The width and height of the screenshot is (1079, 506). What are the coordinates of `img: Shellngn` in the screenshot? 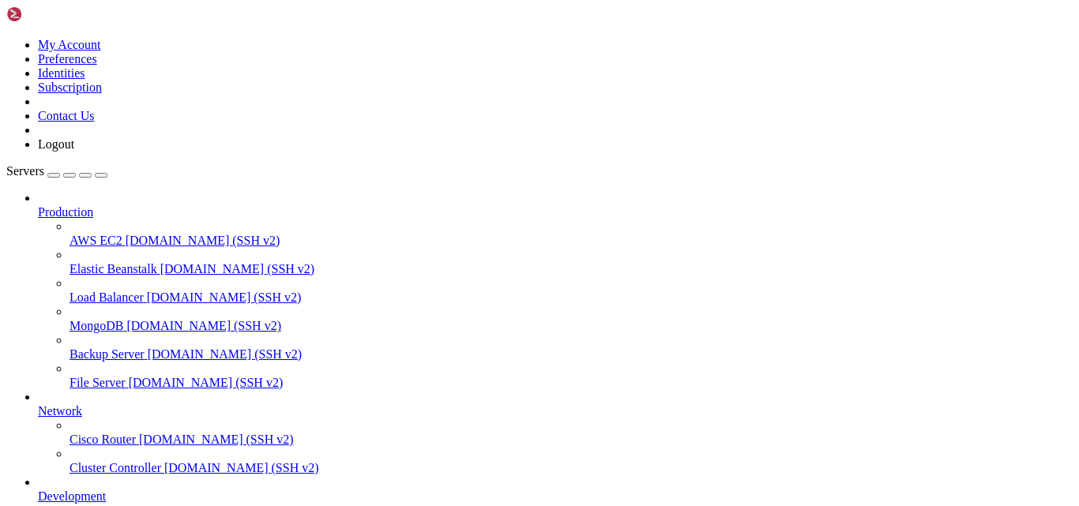 It's located at (51, 14).